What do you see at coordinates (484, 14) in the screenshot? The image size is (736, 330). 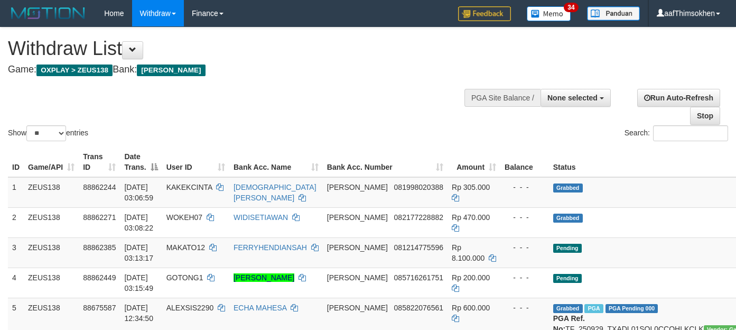 I see `img: Feedback.jpg` at bounding box center [484, 14].